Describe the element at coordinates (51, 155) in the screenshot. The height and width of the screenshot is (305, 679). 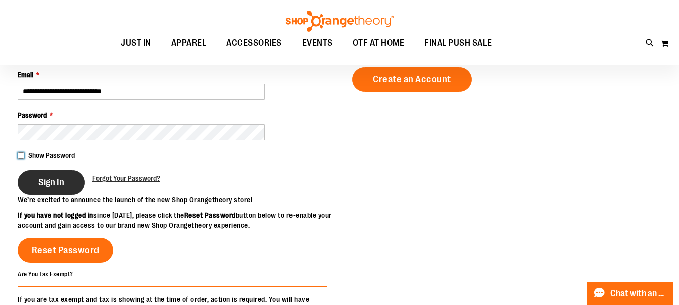
I see `span: Show Password` at that location.